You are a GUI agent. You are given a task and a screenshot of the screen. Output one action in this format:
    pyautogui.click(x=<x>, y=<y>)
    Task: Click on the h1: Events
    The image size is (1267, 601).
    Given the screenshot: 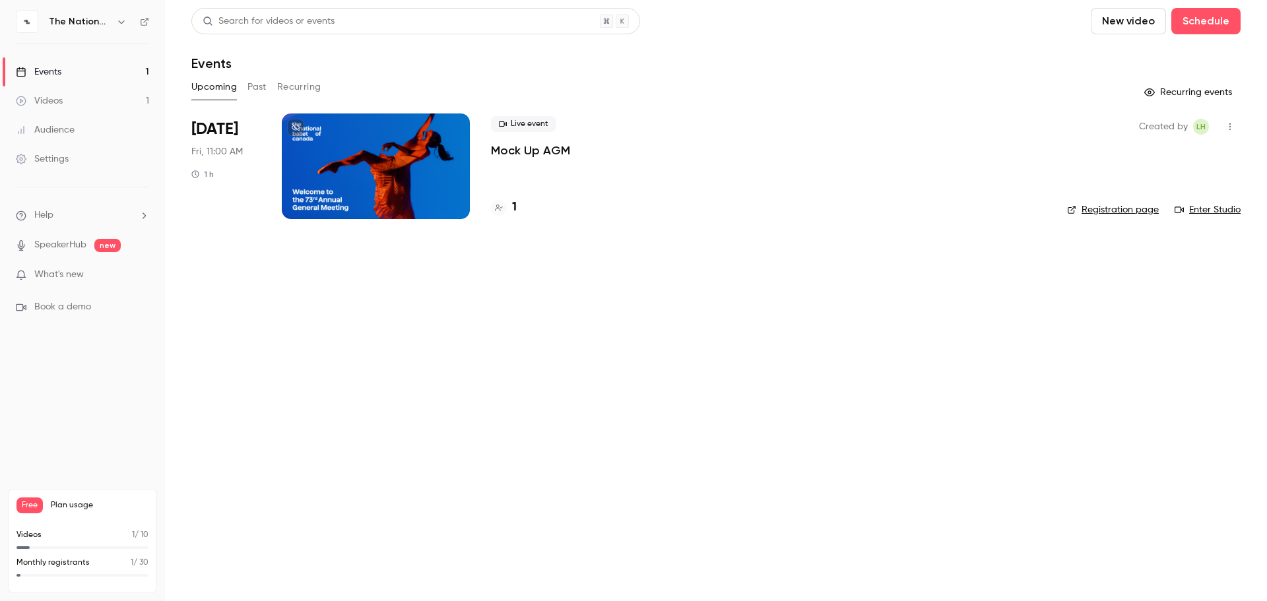 What is the action you would take?
    pyautogui.click(x=211, y=63)
    